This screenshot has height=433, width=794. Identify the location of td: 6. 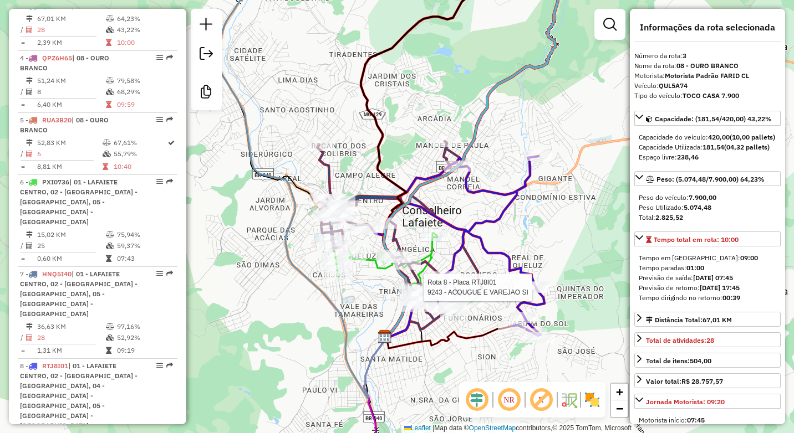
(69, 154).